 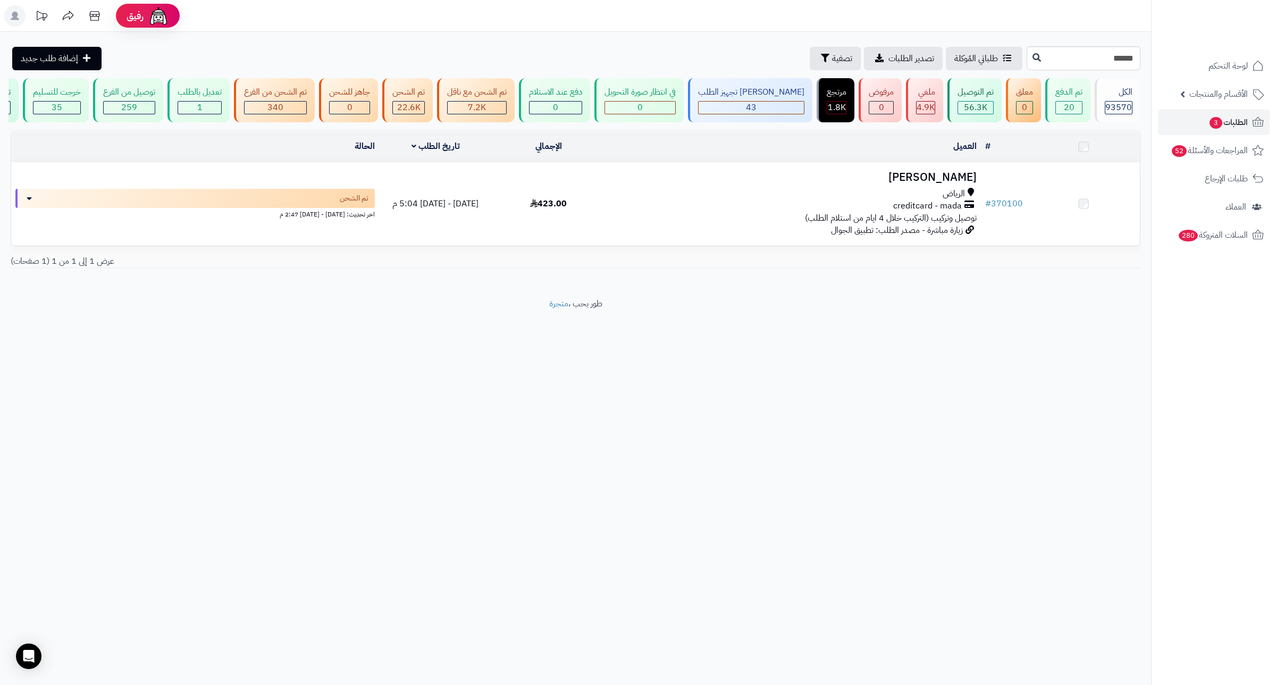 I want to click on a: إضافة طلب جديد, so click(x=57, y=58).